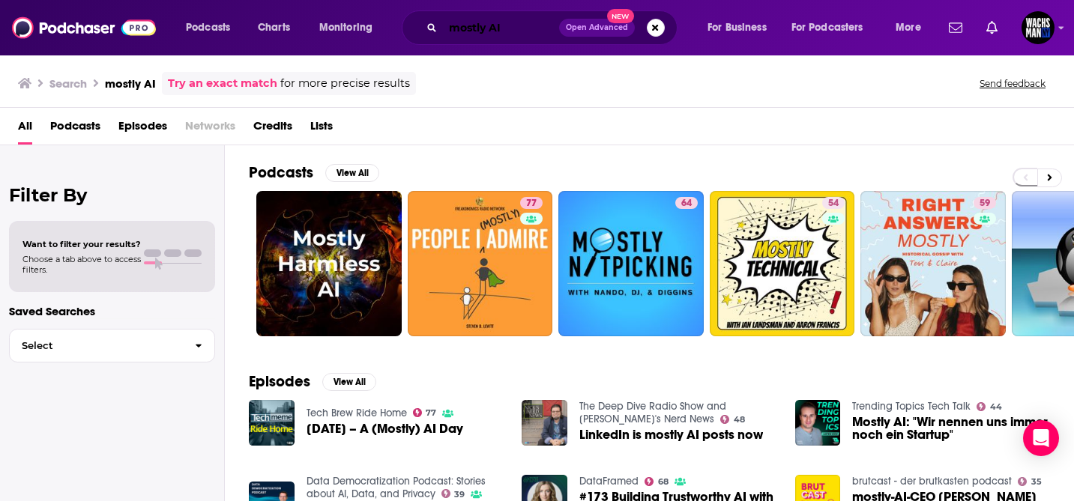  I want to click on span: 64, so click(686, 204).